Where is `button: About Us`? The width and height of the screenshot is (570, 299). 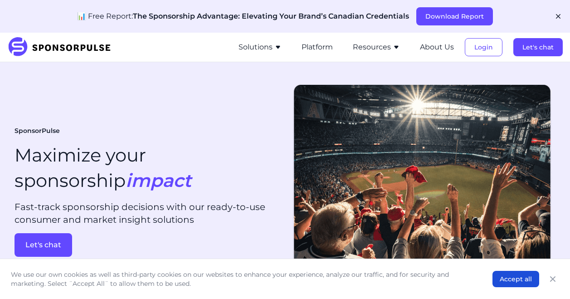 button: About Us is located at coordinates (437, 47).